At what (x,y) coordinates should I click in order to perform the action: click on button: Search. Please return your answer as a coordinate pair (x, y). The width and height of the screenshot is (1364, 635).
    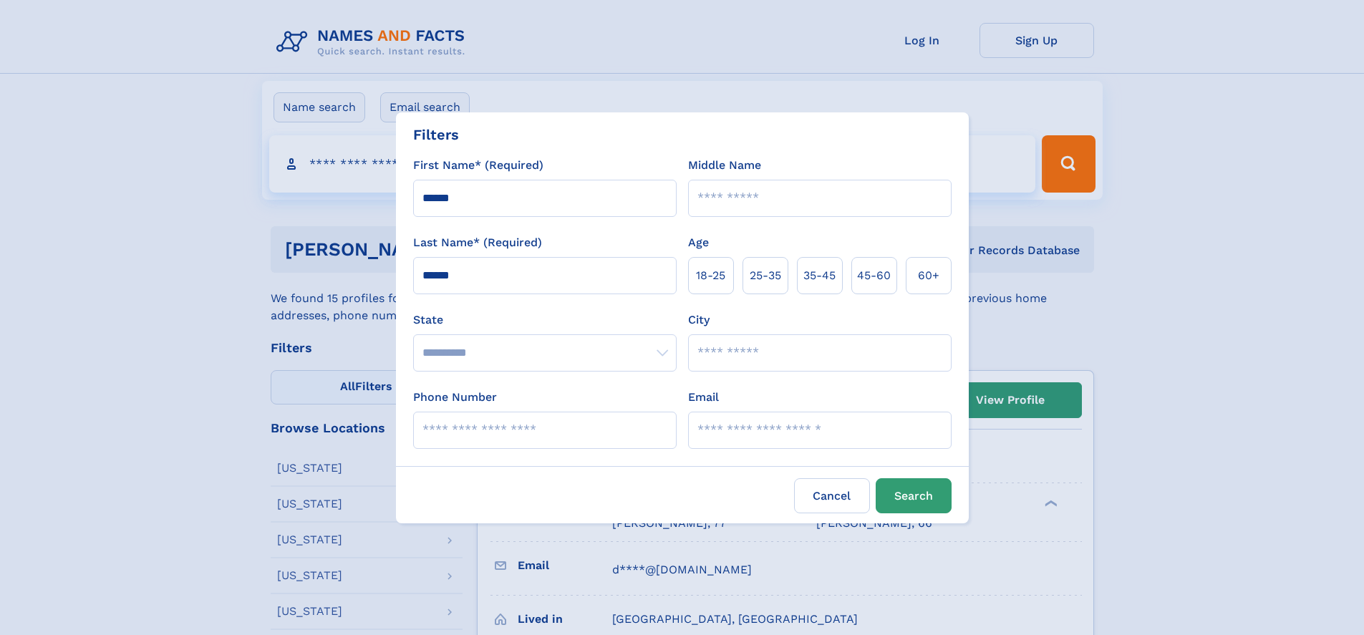
    Looking at the image, I should click on (914, 495).